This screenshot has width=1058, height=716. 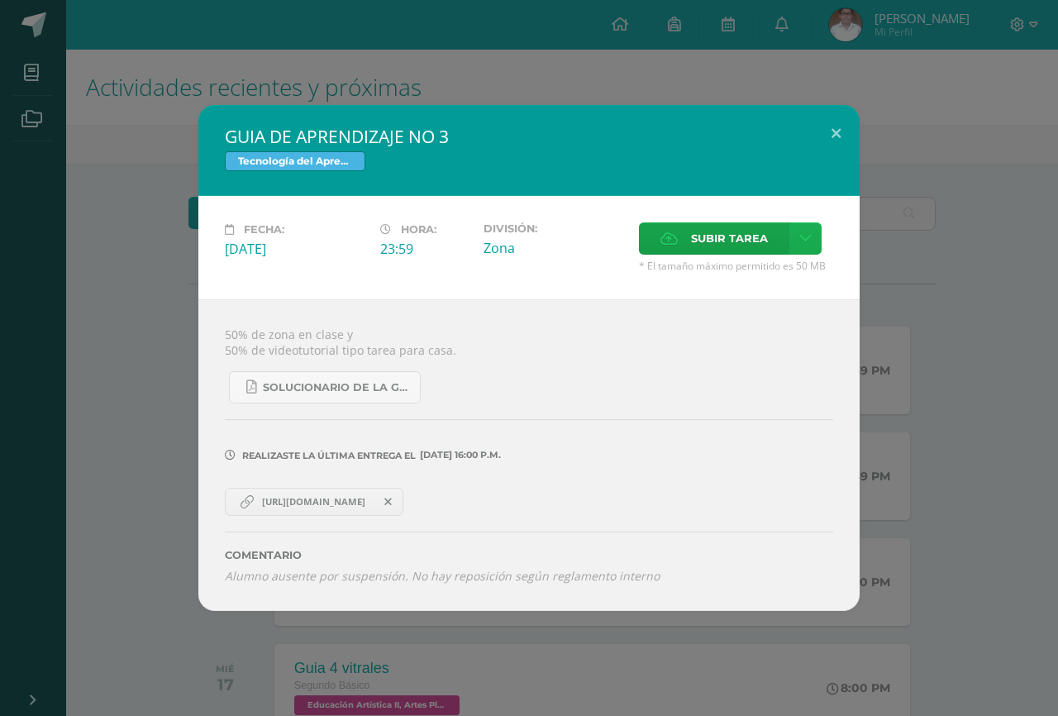 I want to click on div: 23:59, so click(x=425, y=249).